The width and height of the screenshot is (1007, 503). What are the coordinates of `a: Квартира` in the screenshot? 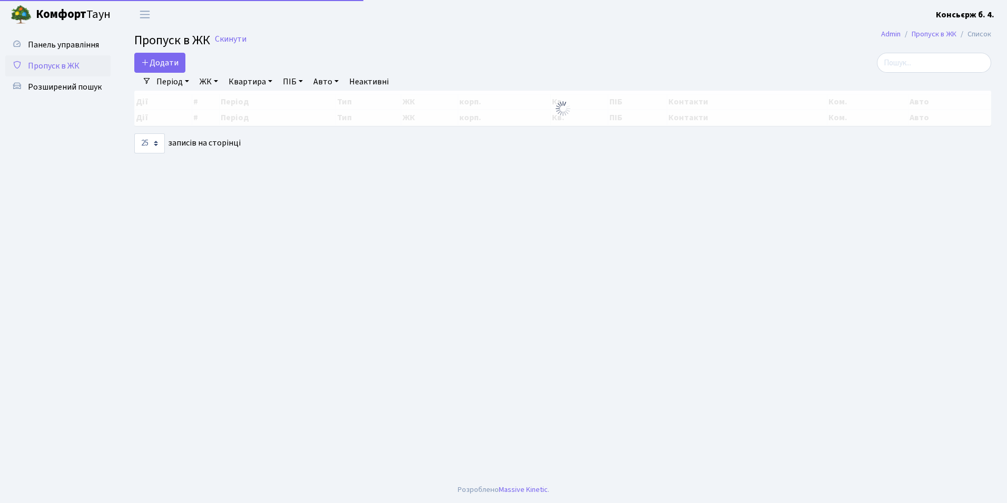 It's located at (250, 82).